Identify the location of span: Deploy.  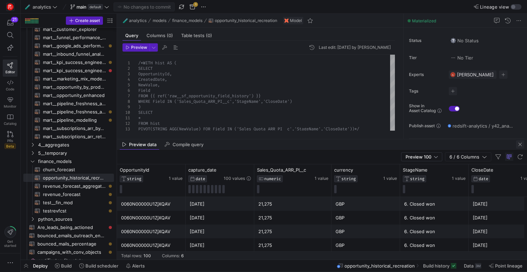
(40, 265).